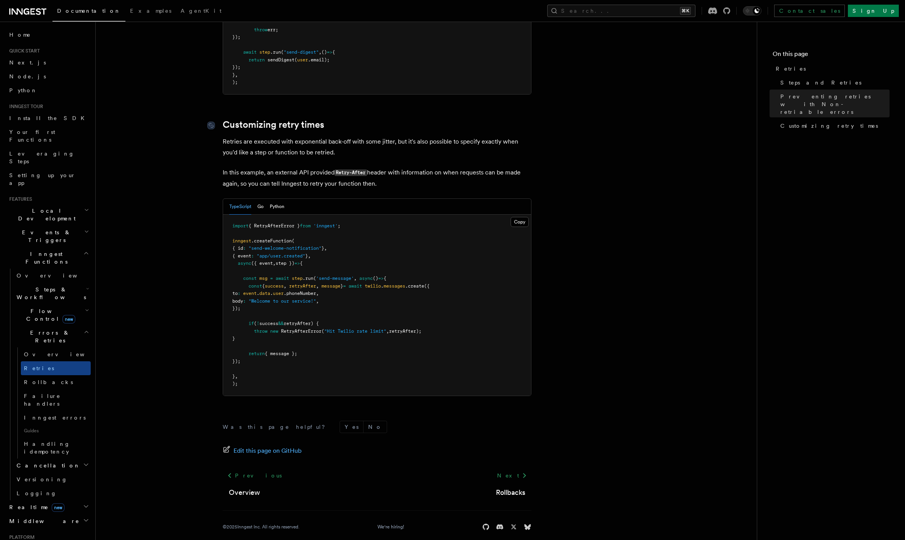  I want to click on span: sendDigest, so click(281, 60).